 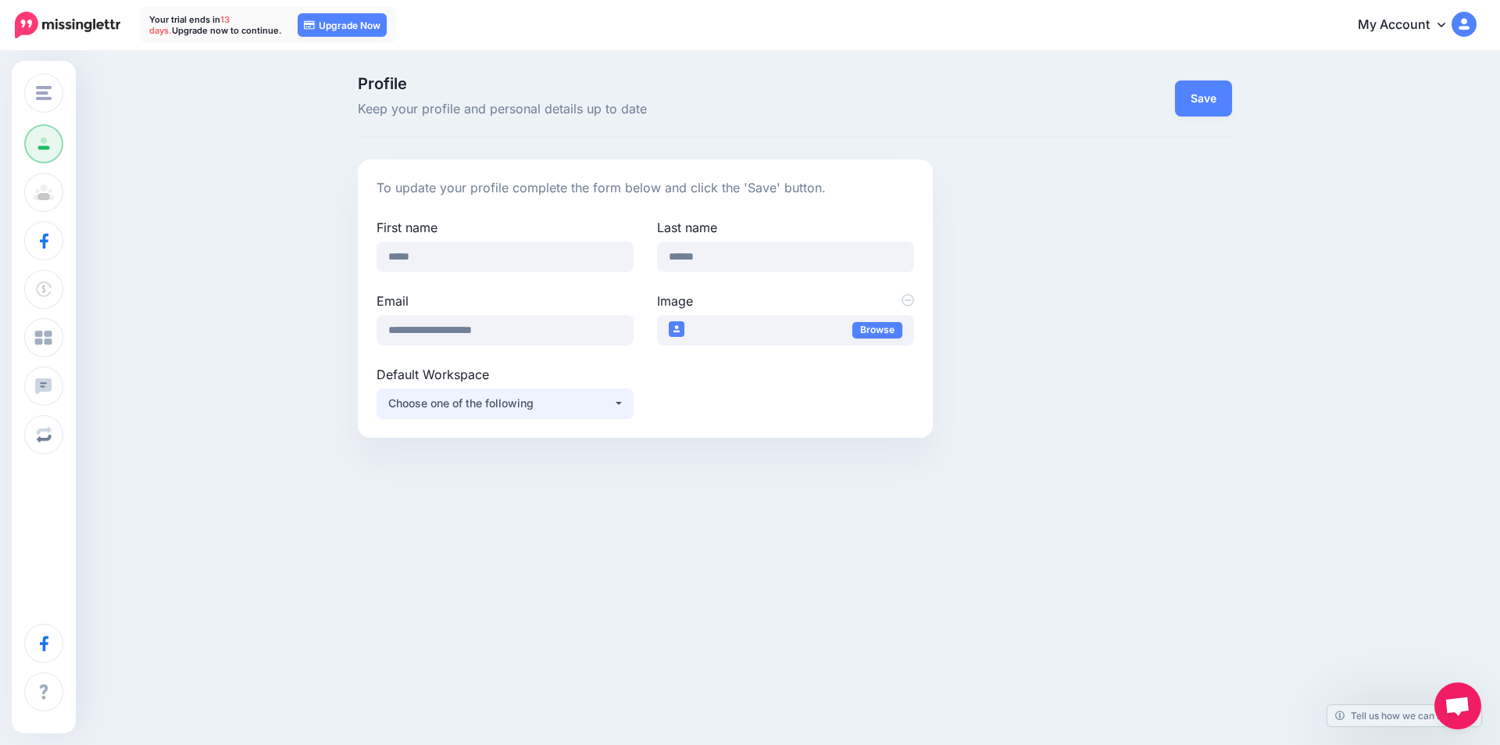 I want to click on button: Choose one of the following, so click(x=505, y=403).